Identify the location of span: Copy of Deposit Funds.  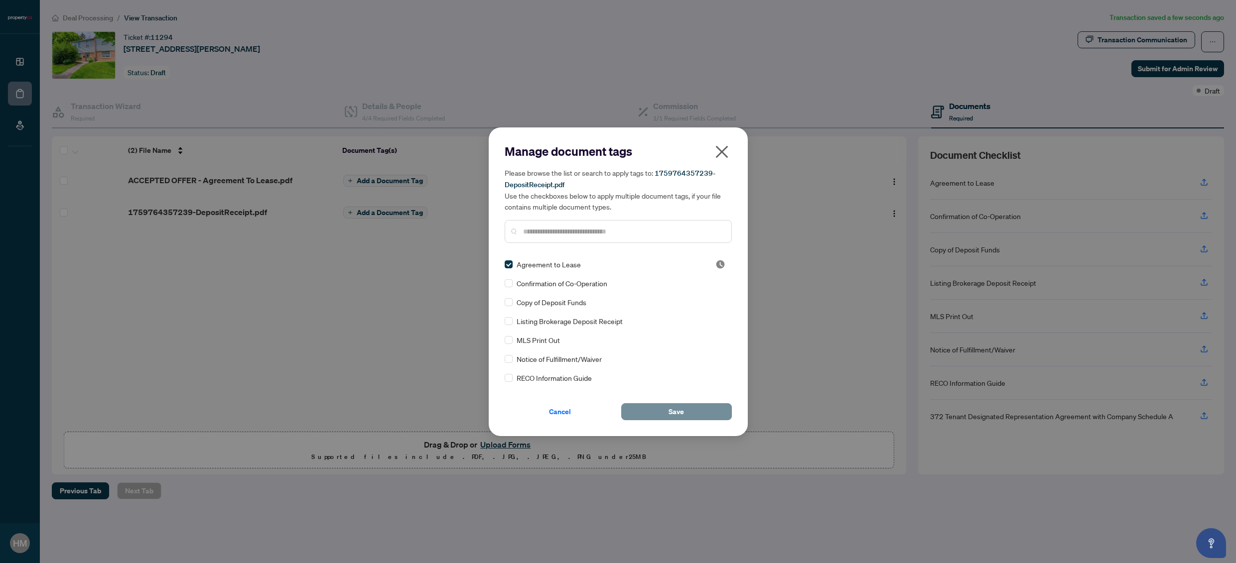
(551, 302).